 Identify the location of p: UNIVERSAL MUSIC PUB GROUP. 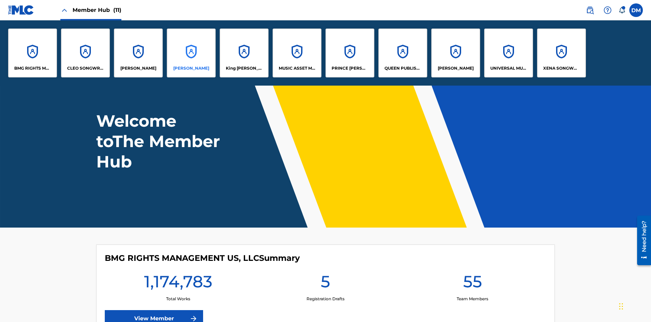
(509, 68).